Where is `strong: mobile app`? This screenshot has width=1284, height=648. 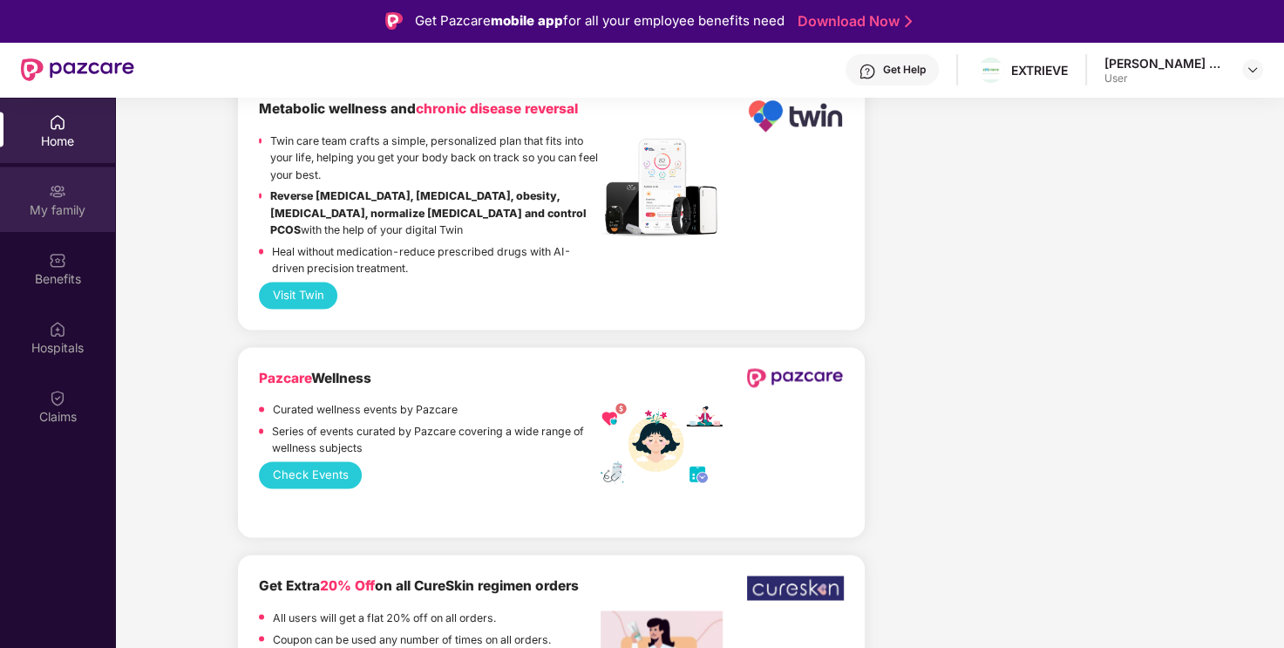
strong: mobile app is located at coordinates (527, 20).